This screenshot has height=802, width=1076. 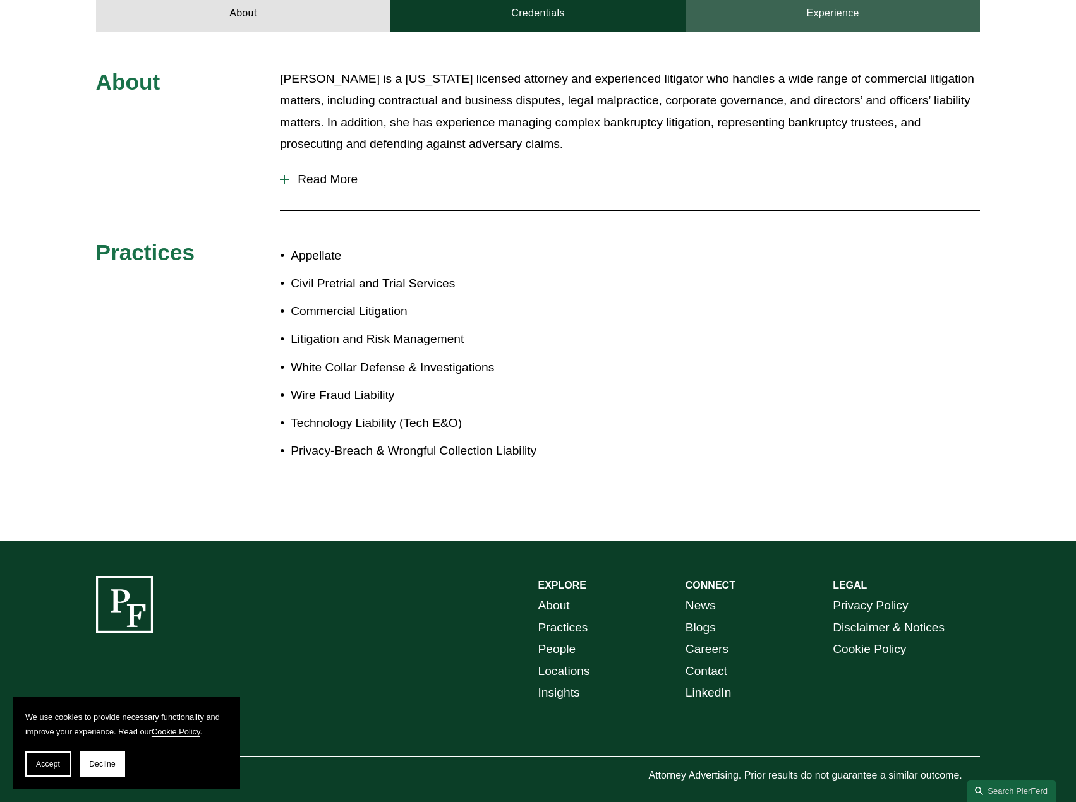 What do you see at coordinates (102, 764) in the screenshot?
I see `button: Decline` at bounding box center [102, 764].